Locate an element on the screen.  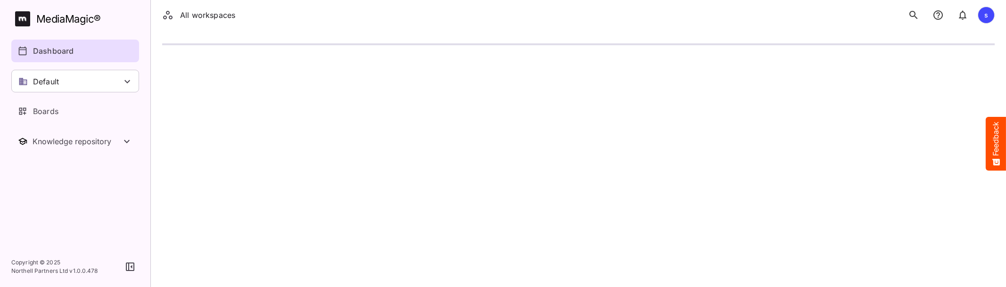
div: Knowledge repository is located at coordinates (77, 141).